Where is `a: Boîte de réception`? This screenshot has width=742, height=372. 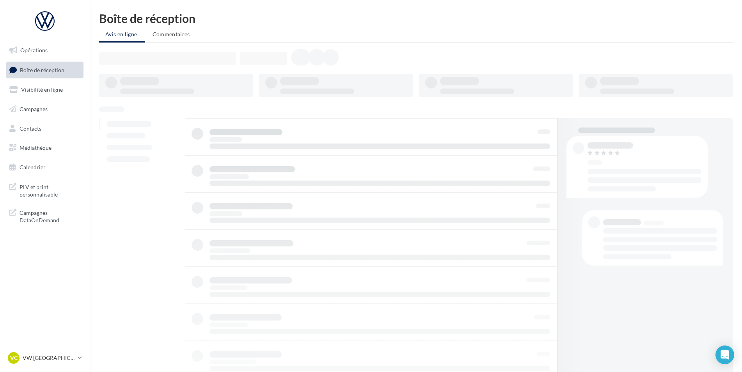
a: Boîte de réception is located at coordinates (45, 70).